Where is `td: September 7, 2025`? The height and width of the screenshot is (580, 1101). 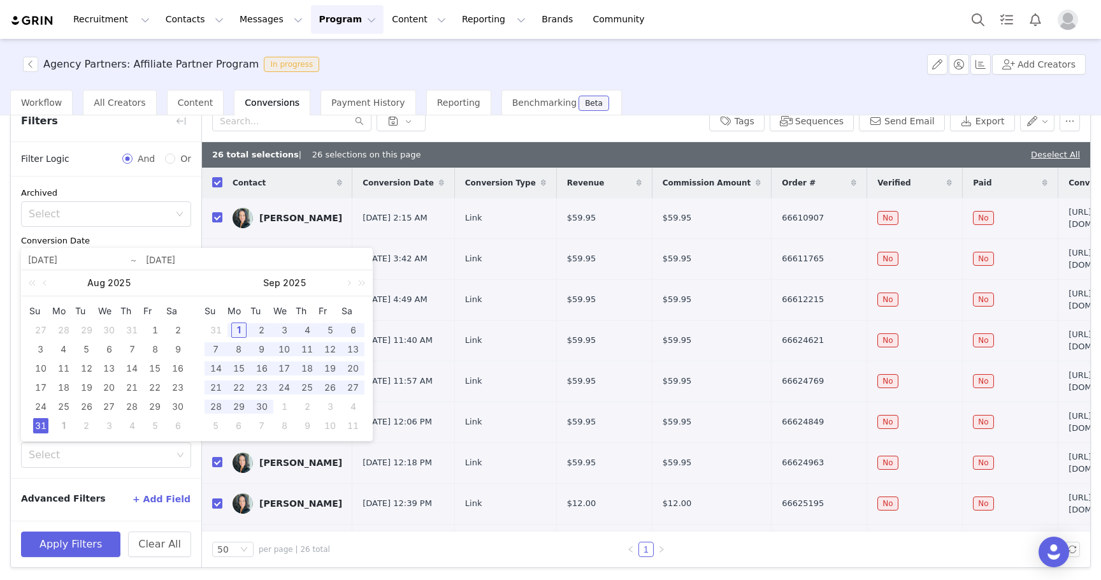
td: September 7, 2025 is located at coordinates (216, 349).